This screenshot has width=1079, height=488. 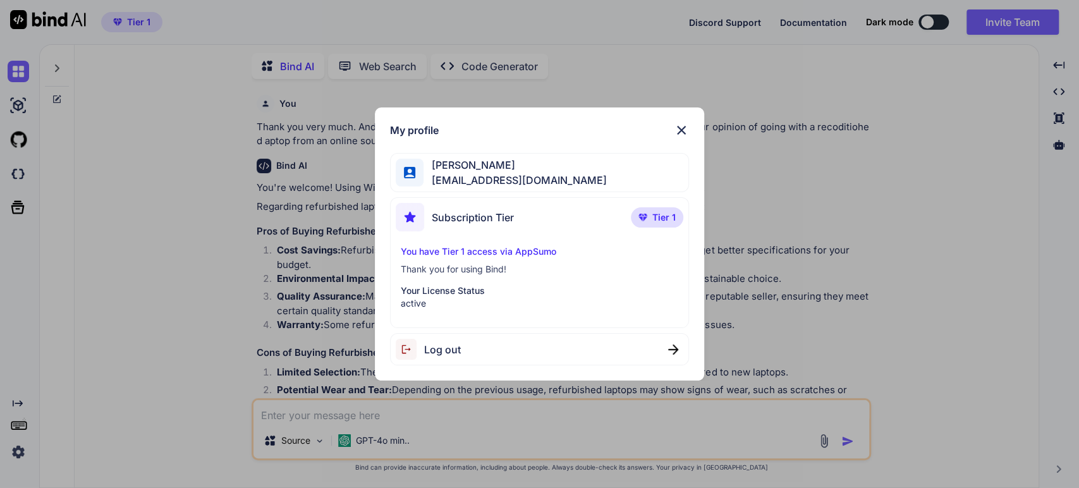 What do you see at coordinates (663, 217) in the screenshot?
I see `span: Tier 1` at bounding box center [663, 217].